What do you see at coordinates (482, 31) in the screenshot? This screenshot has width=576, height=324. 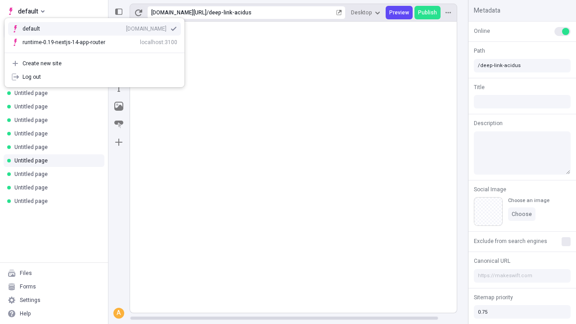 I see `span: Online` at bounding box center [482, 31].